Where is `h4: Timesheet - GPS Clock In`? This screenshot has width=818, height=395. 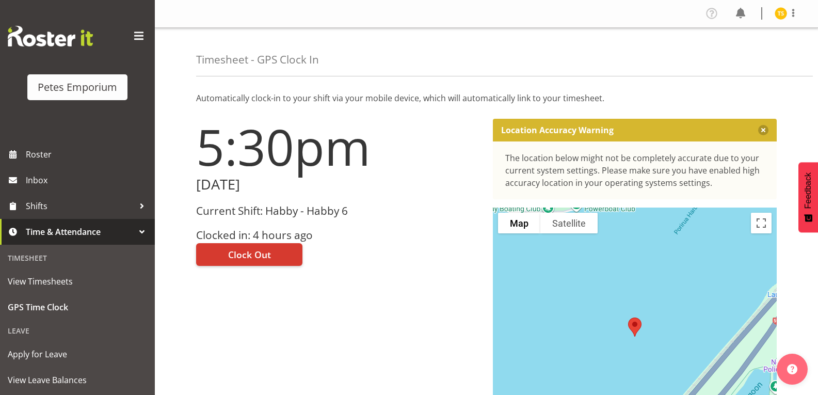
h4: Timesheet - GPS Clock In is located at coordinates (258, 59).